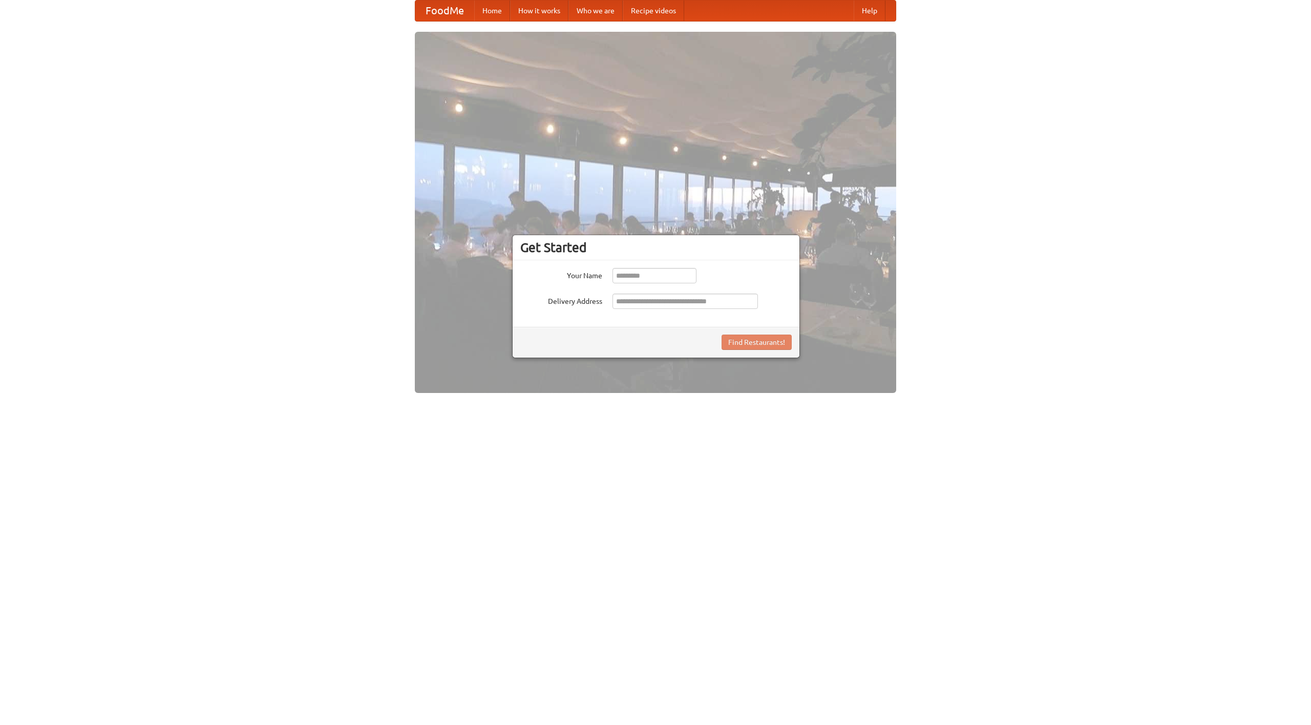  Describe the element at coordinates (656, 247) in the screenshot. I see `h3: Get Started` at that location.